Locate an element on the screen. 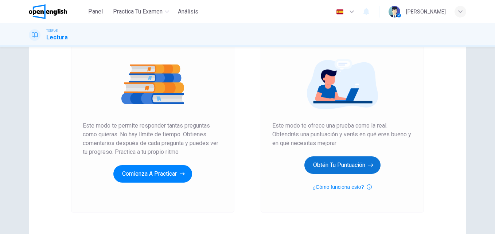 This screenshot has height=234, width=495. button: Obtén tu puntuación is located at coordinates (343, 165).